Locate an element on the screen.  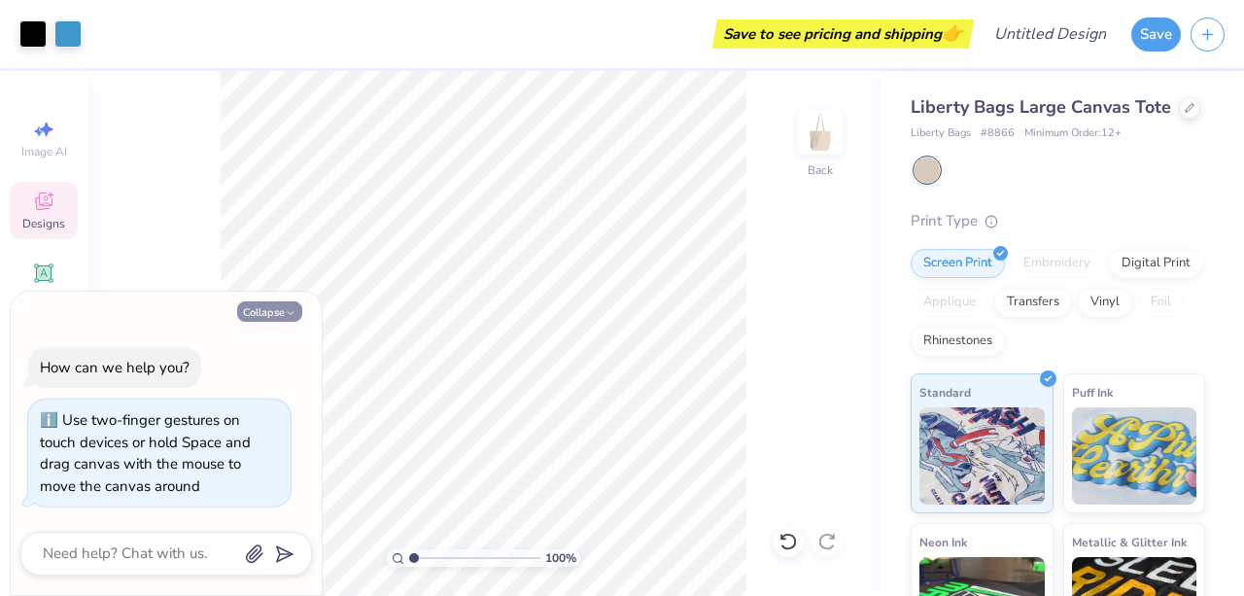
input: Untitled Design is located at coordinates (1049, 34).